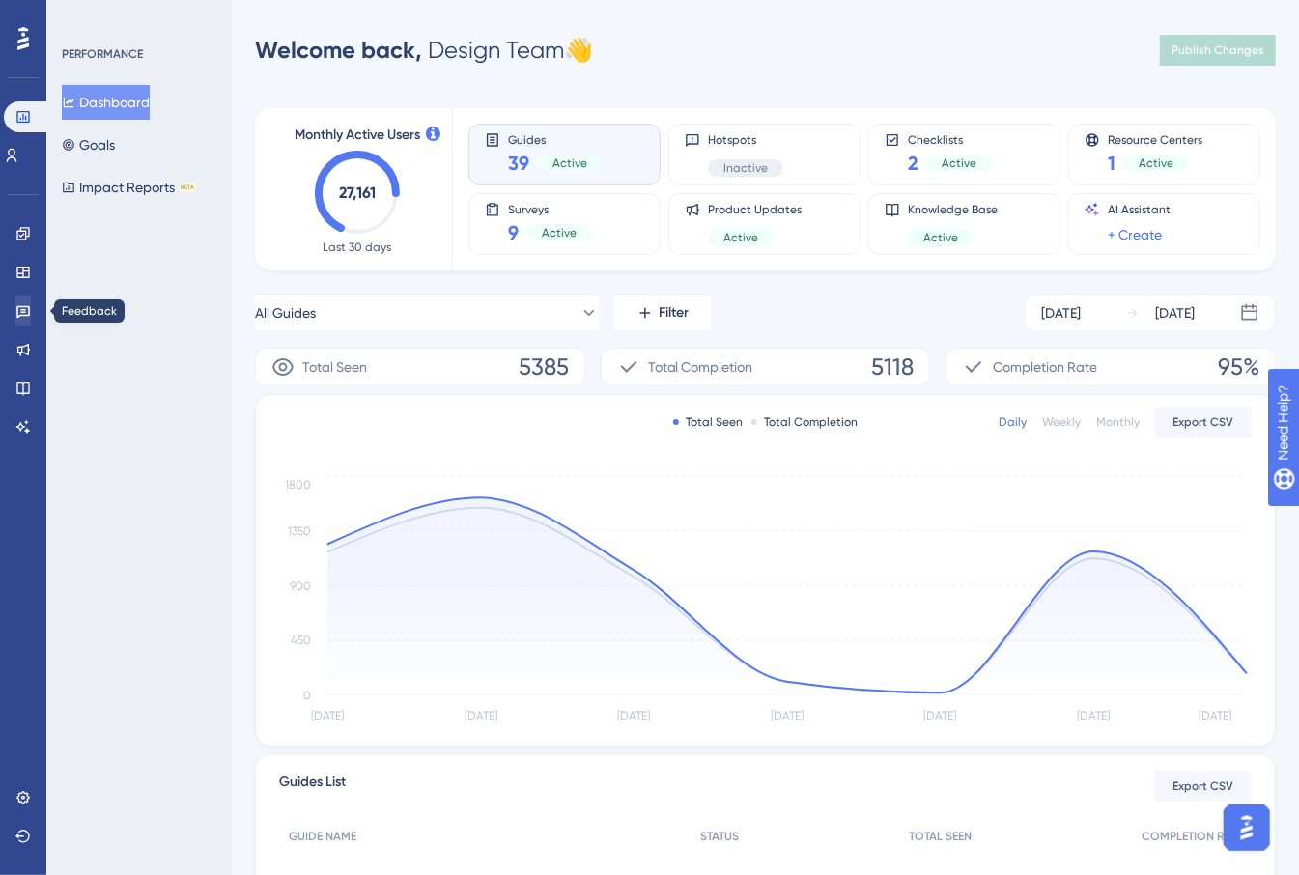 The image size is (1299, 875). Describe the element at coordinates (1139, 210) in the screenshot. I see `span: AI Assistant` at that location.